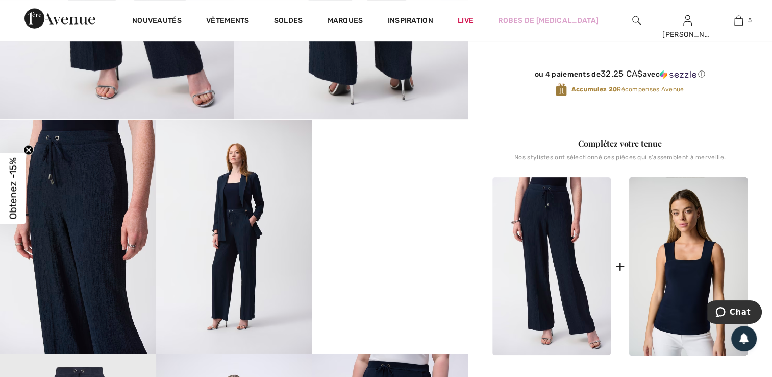 The width and height of the screenshot is (772, 377). Describe the element at coordinates (234, 236) in the screenshot. I see `img: Pantalons d&eacute;contract&eacute;s mi-hauteur mod&egrave;le 251293. 4` at that location.